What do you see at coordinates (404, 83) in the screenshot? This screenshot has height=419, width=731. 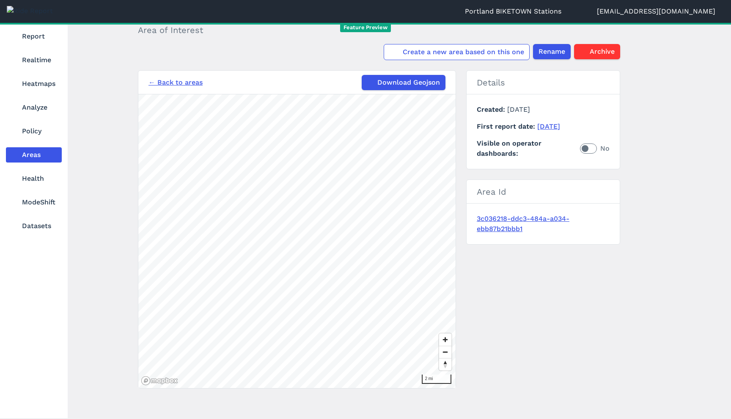 I see `button: Download Geojson` at bounding box center [404, 83].